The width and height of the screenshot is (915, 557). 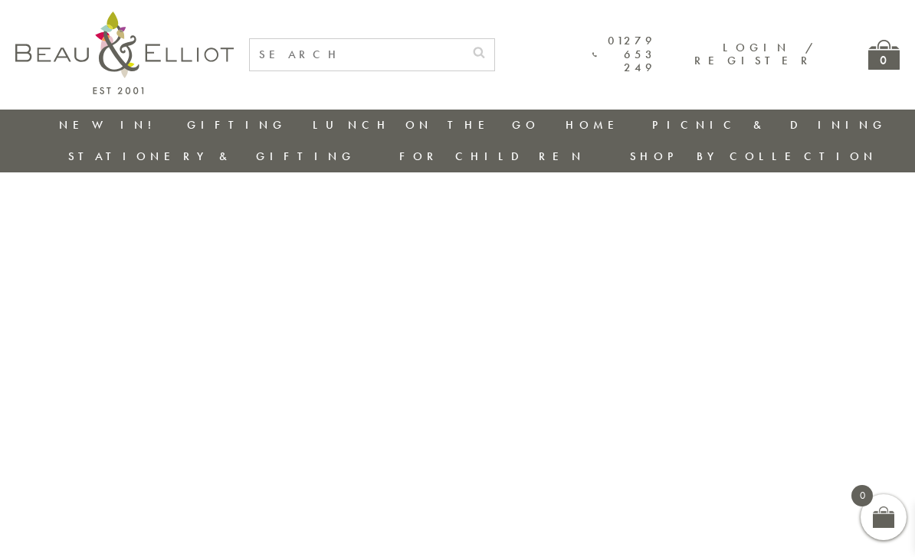 I want to click on a: 01279 653 249, so click(x=624, y=54).